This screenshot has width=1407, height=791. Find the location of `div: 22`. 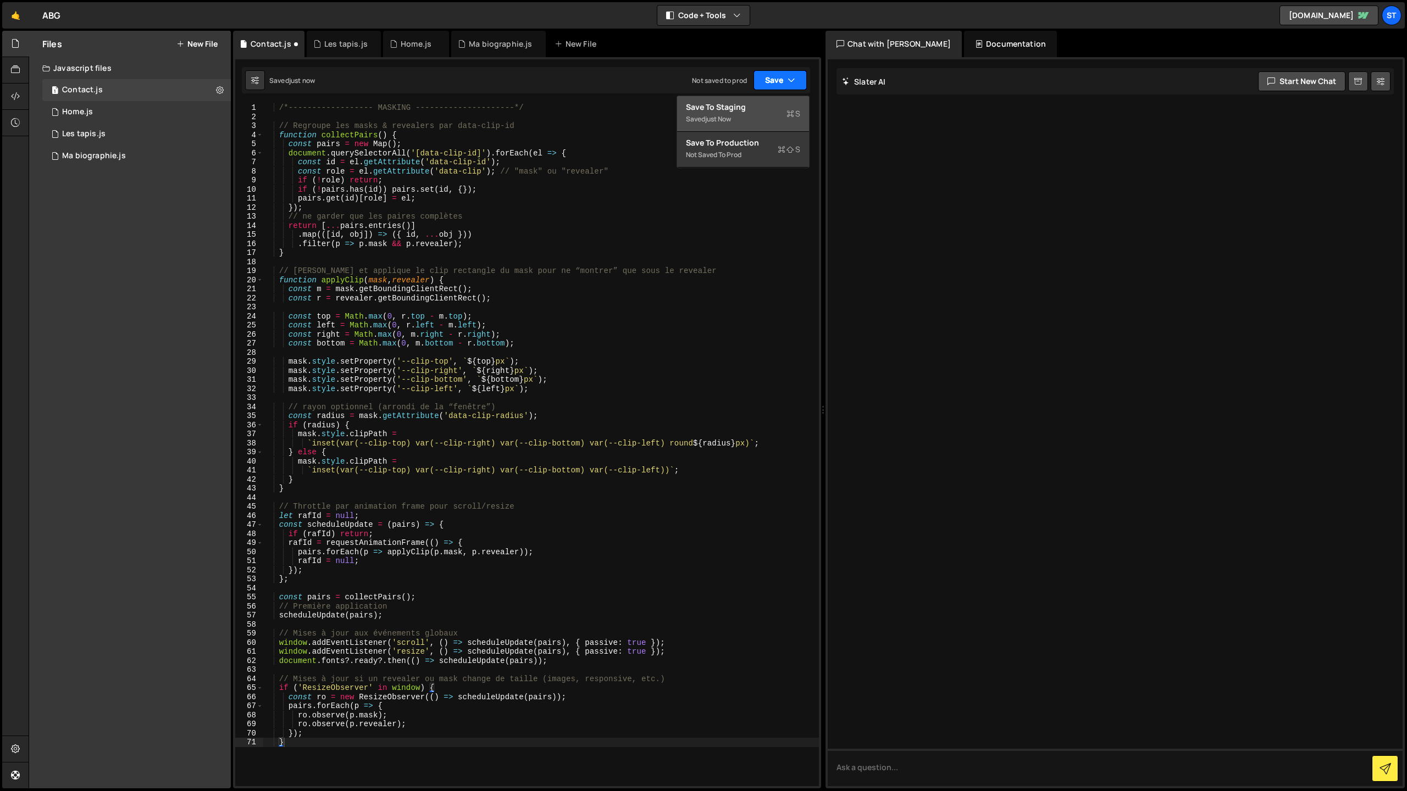

div: 22 is located at coordinates (249, 298).